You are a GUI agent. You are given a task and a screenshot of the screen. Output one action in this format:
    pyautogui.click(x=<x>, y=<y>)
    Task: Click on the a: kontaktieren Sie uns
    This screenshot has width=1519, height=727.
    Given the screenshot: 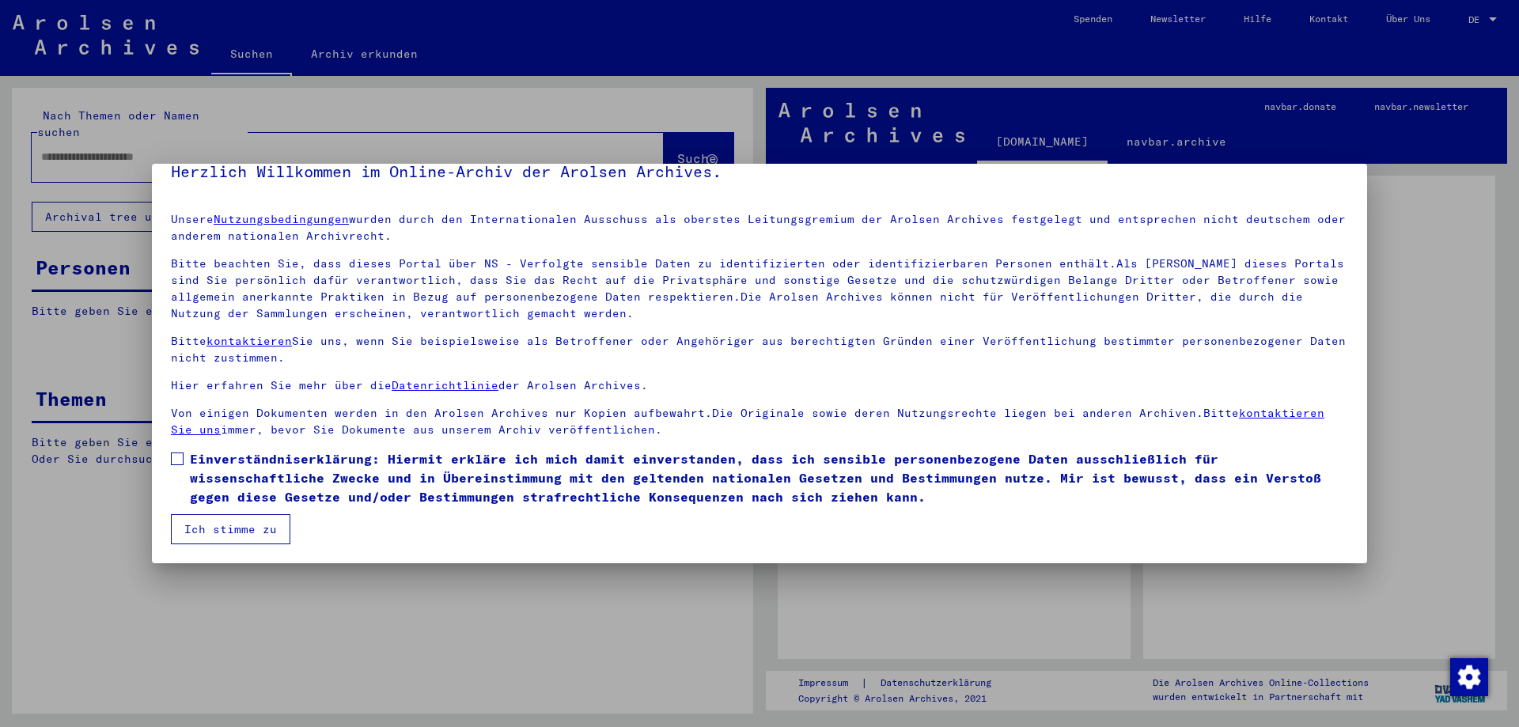 What is the action you would take?
    pyautogui.click(x=748, y=421)
    